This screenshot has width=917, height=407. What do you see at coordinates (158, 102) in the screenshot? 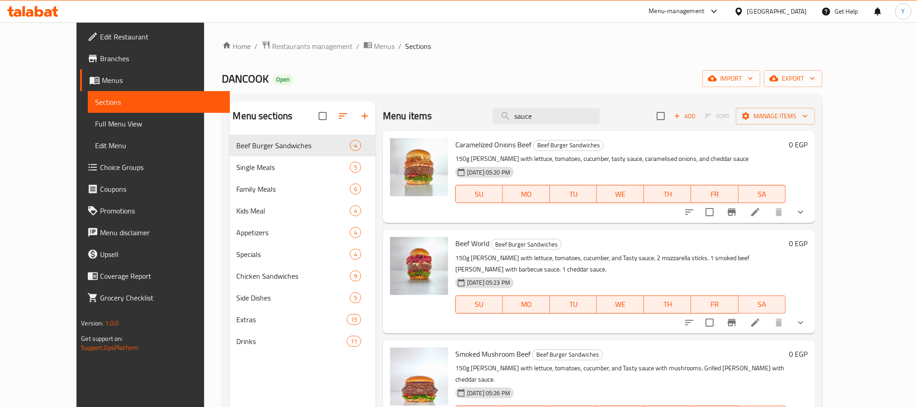
I see `span: Sections` at bounding box center [158, 102].